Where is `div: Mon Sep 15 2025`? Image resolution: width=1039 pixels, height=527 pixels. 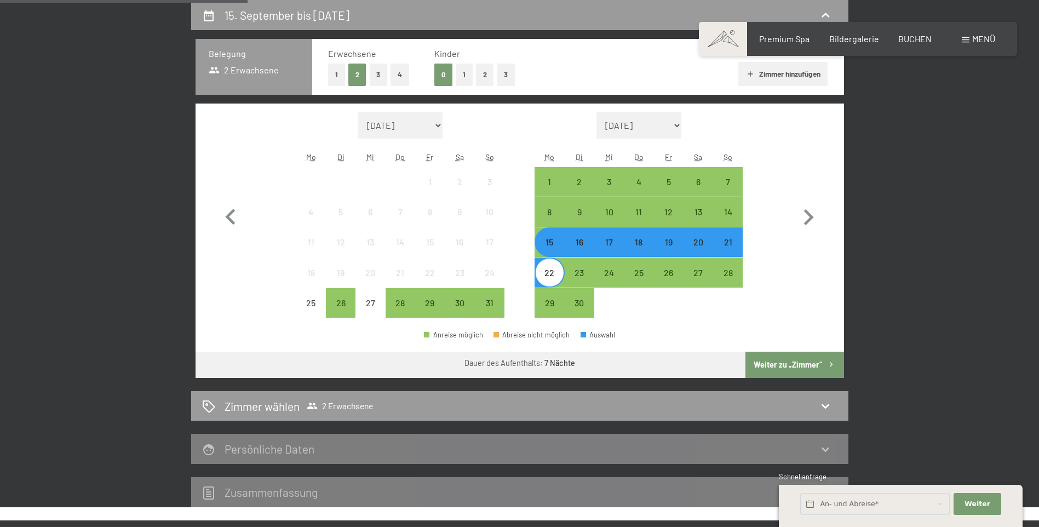
div: Mon Sep 15 2025 is located at coordinates (549, 242).